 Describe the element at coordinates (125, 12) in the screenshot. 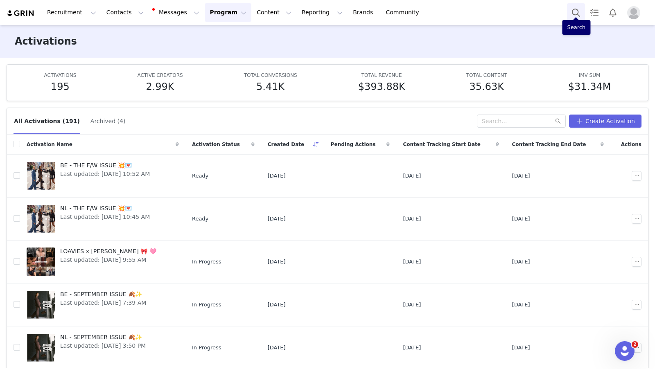

I see `button: Contacts` at that location.